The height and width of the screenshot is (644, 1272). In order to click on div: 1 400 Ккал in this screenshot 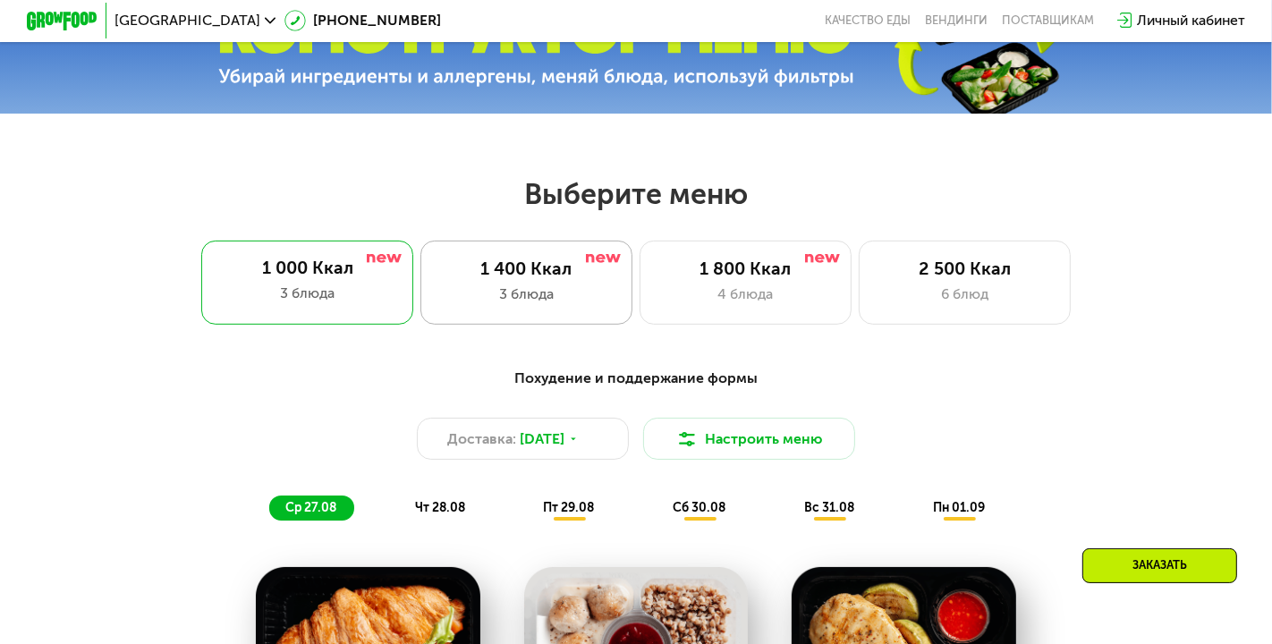, I will do `click(527, 269)`.